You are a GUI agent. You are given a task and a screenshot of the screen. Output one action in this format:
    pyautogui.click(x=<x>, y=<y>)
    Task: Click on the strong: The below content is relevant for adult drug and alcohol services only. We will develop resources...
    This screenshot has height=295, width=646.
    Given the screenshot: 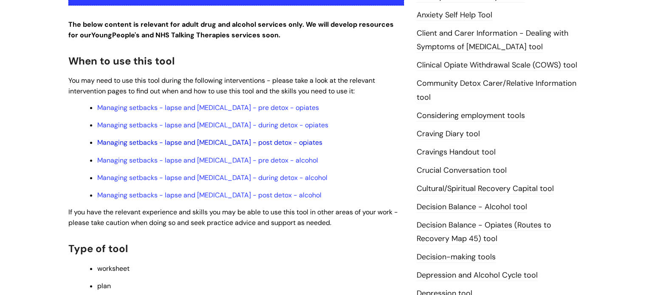 What is the action you would take?
    pyautogui.click(x=231, y=30)
    